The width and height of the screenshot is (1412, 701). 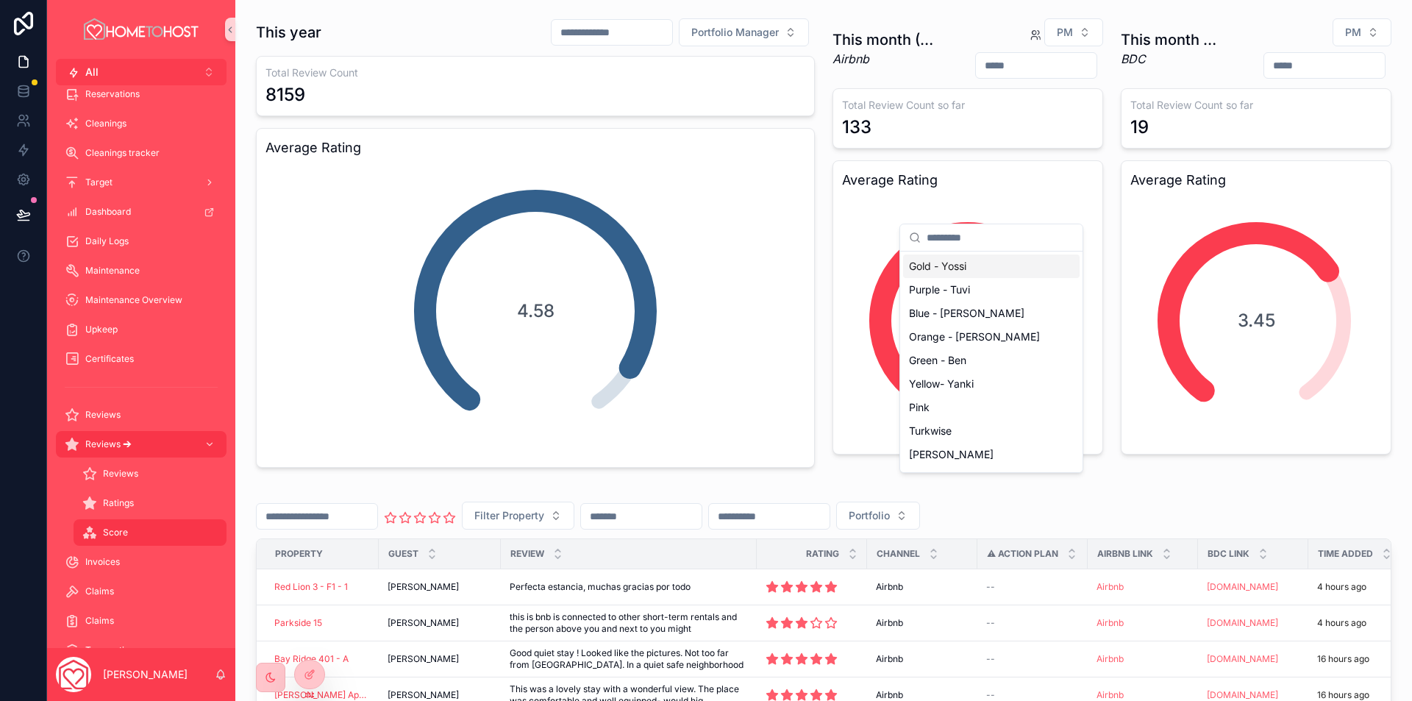 What do you see at coordinates (99, 182) in the screenshot?
I see `span: Target` at bounding box center [99, 182].